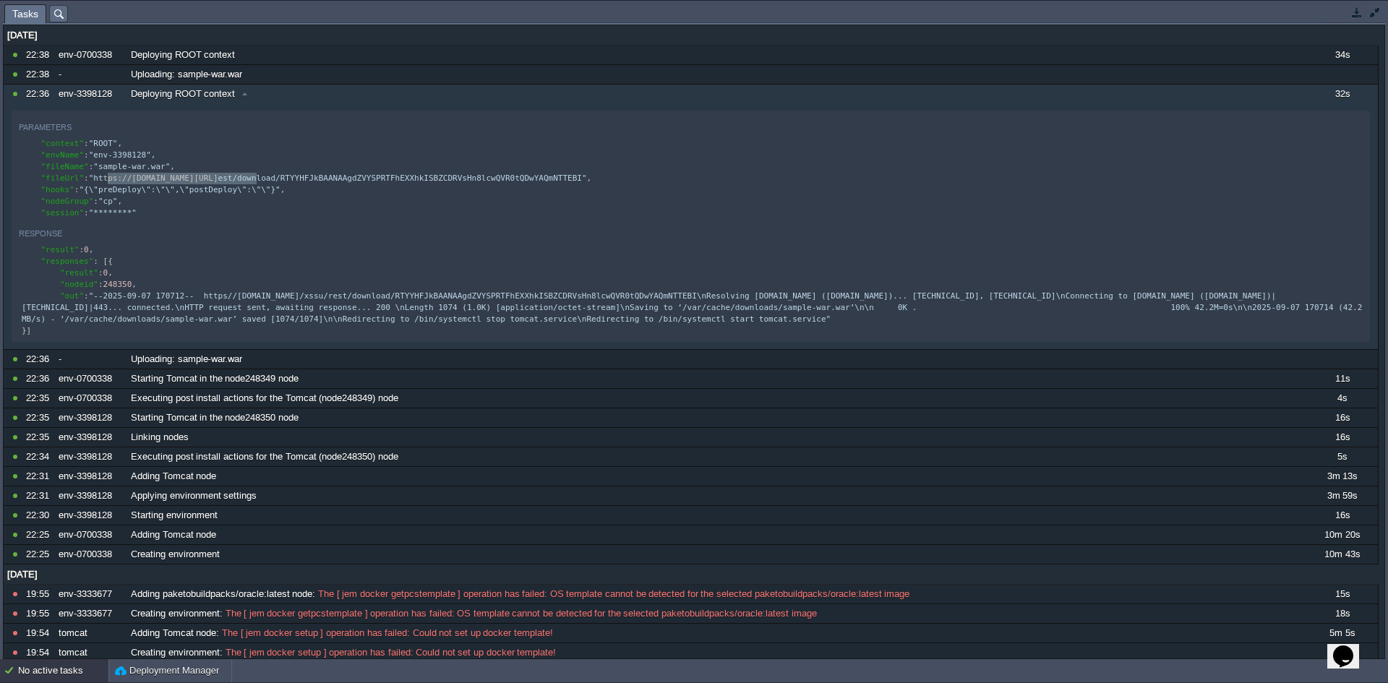 The image size is (1388, 683). I want to click on div: 3m 59s, so click(1342, 496).